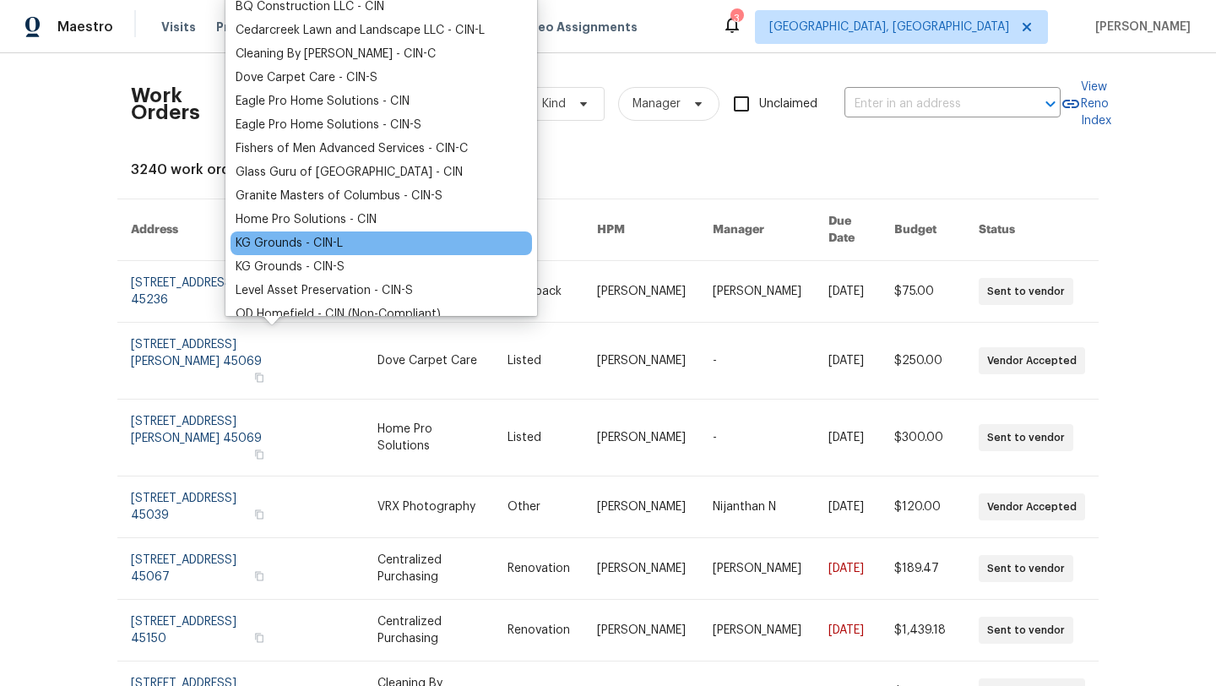  What do you see at coordinates (323, 101) in the screenshot?
I see `div: Eagle Pro Home Solutions - CIN` at bounding box center [323, 101].